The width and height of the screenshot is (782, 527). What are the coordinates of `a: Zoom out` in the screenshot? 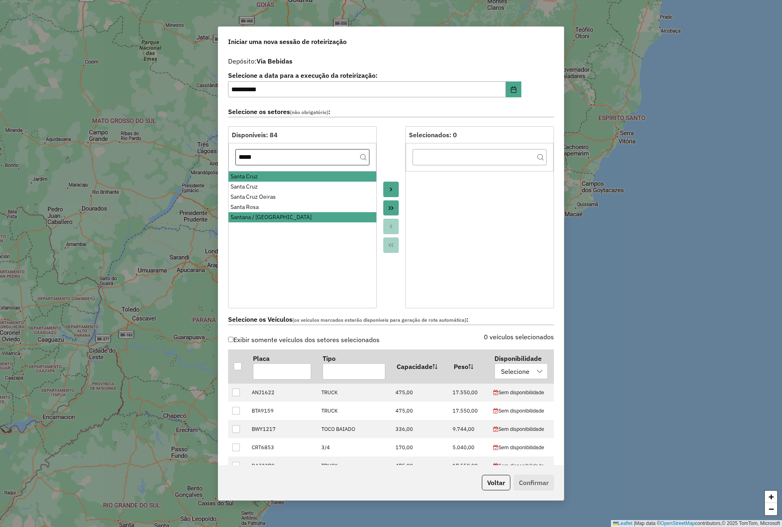 It's located at (771, 509).